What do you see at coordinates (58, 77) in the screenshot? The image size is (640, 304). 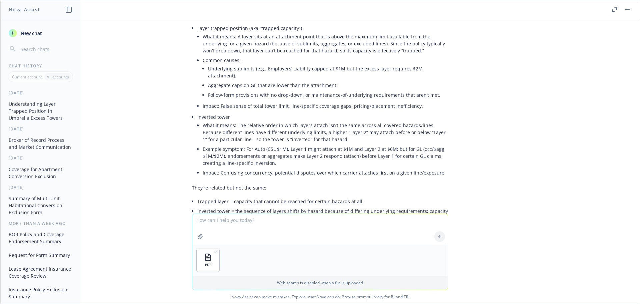 I see `p: All accounts` at bounding box center [58, 77].